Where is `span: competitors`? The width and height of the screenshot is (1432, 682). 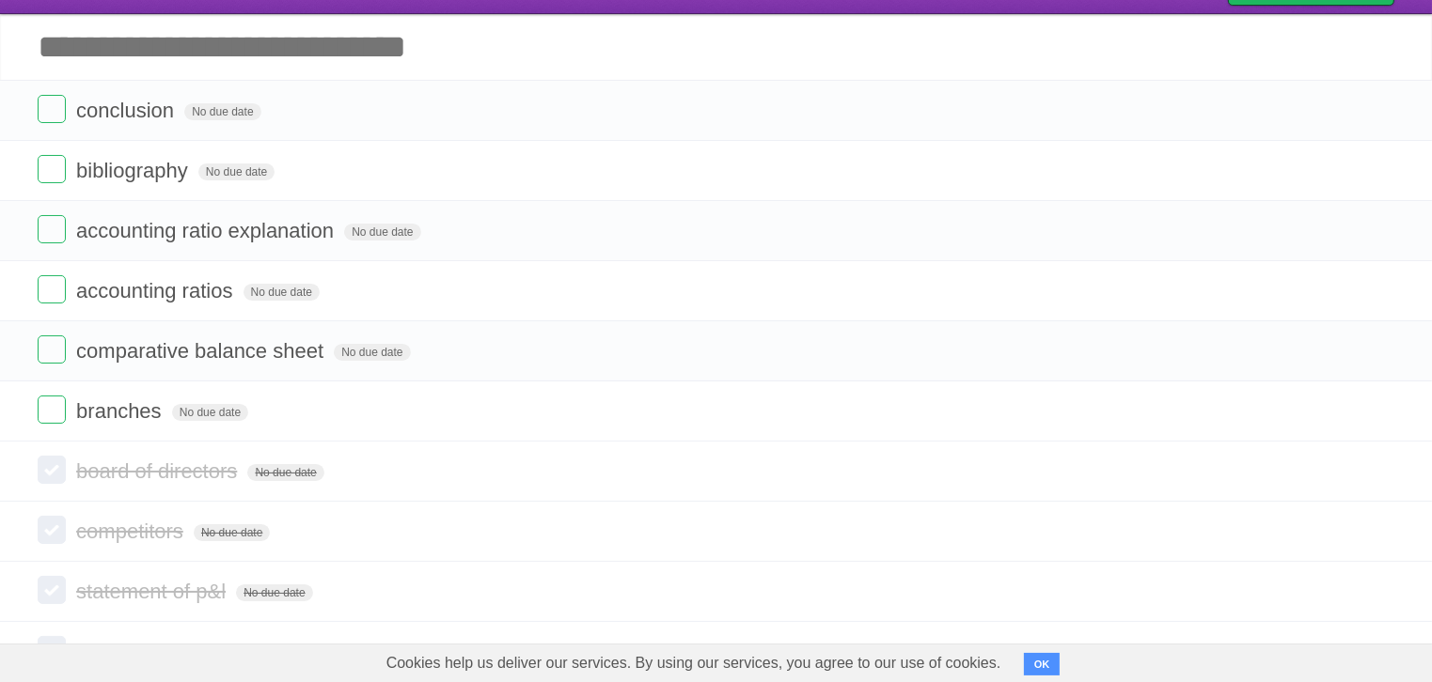
span: competitors is located at coordinates (132, 531).